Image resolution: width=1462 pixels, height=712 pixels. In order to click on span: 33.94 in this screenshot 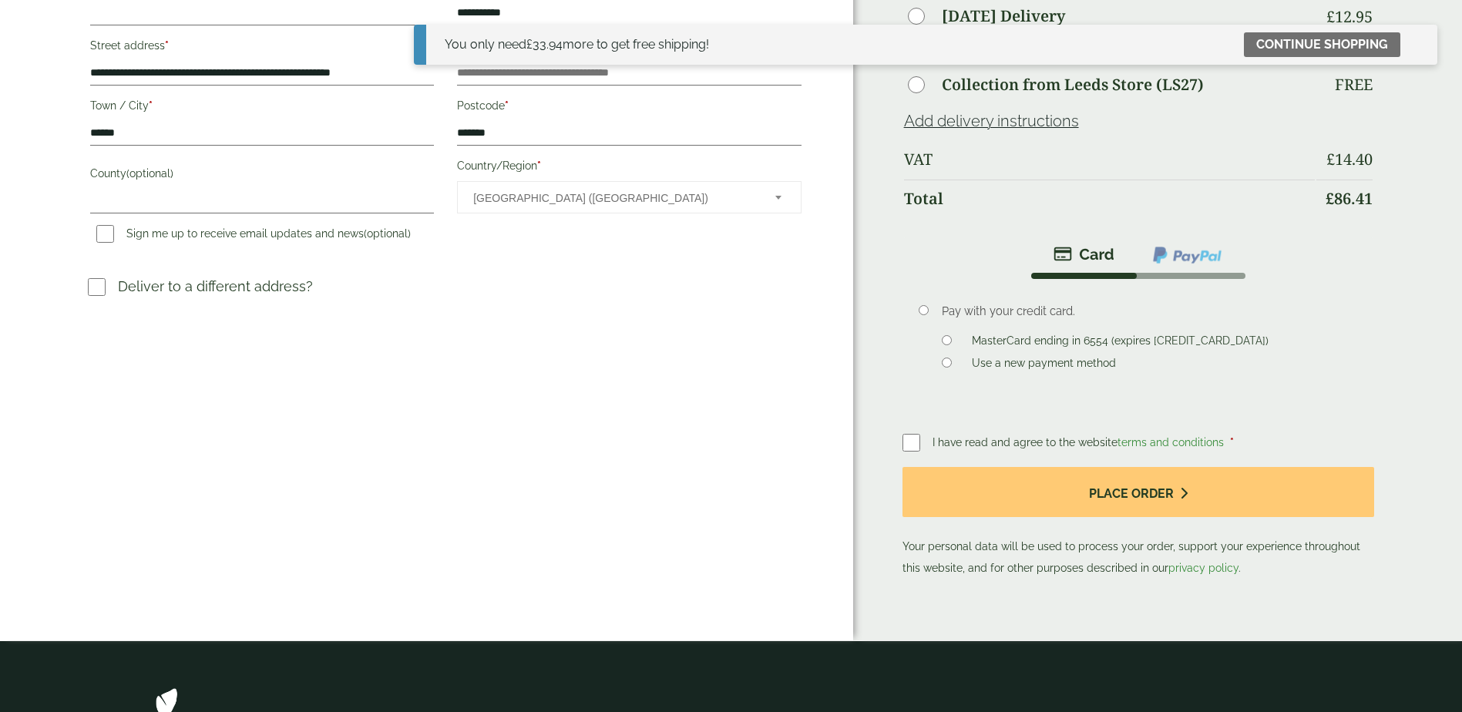, I will do `click(544, 44)`.